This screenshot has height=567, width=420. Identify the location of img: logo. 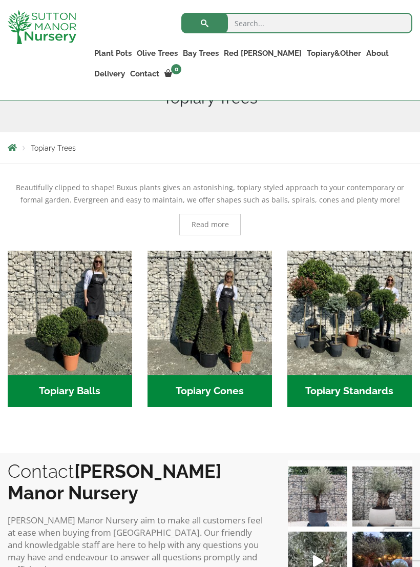
(42, 27).